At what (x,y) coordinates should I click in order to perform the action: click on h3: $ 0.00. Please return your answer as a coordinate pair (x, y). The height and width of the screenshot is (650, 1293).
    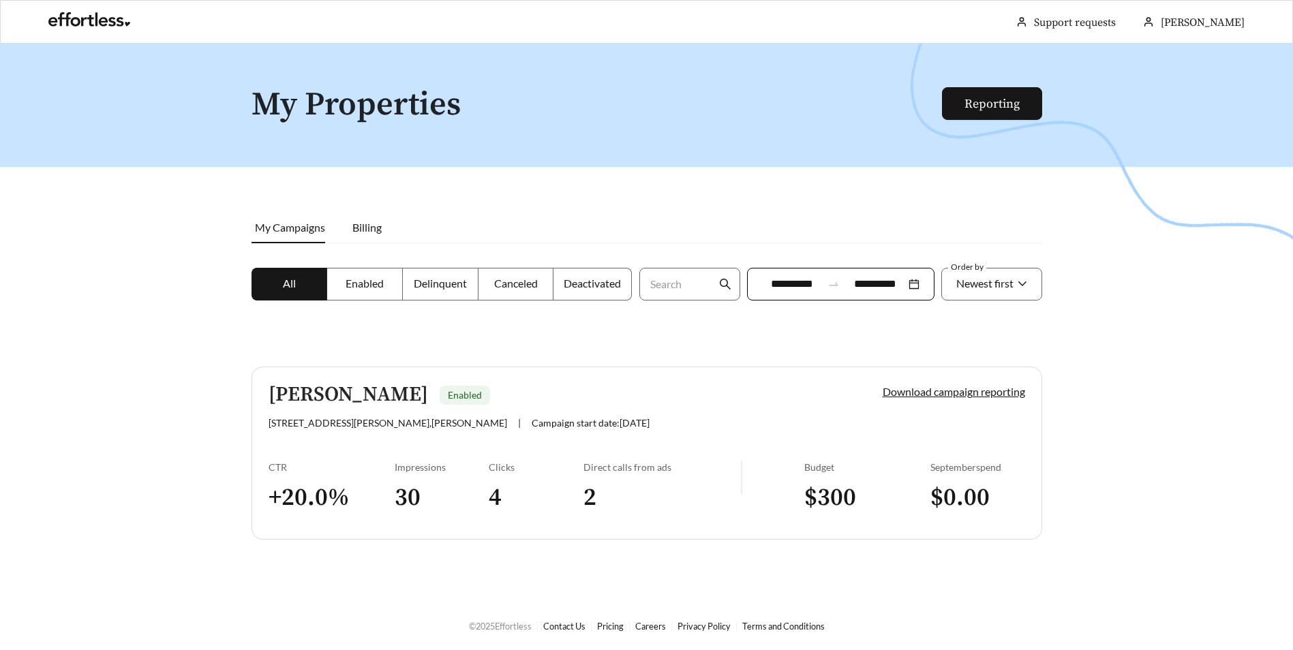
    Looking at the image, I should click on (977, 497).